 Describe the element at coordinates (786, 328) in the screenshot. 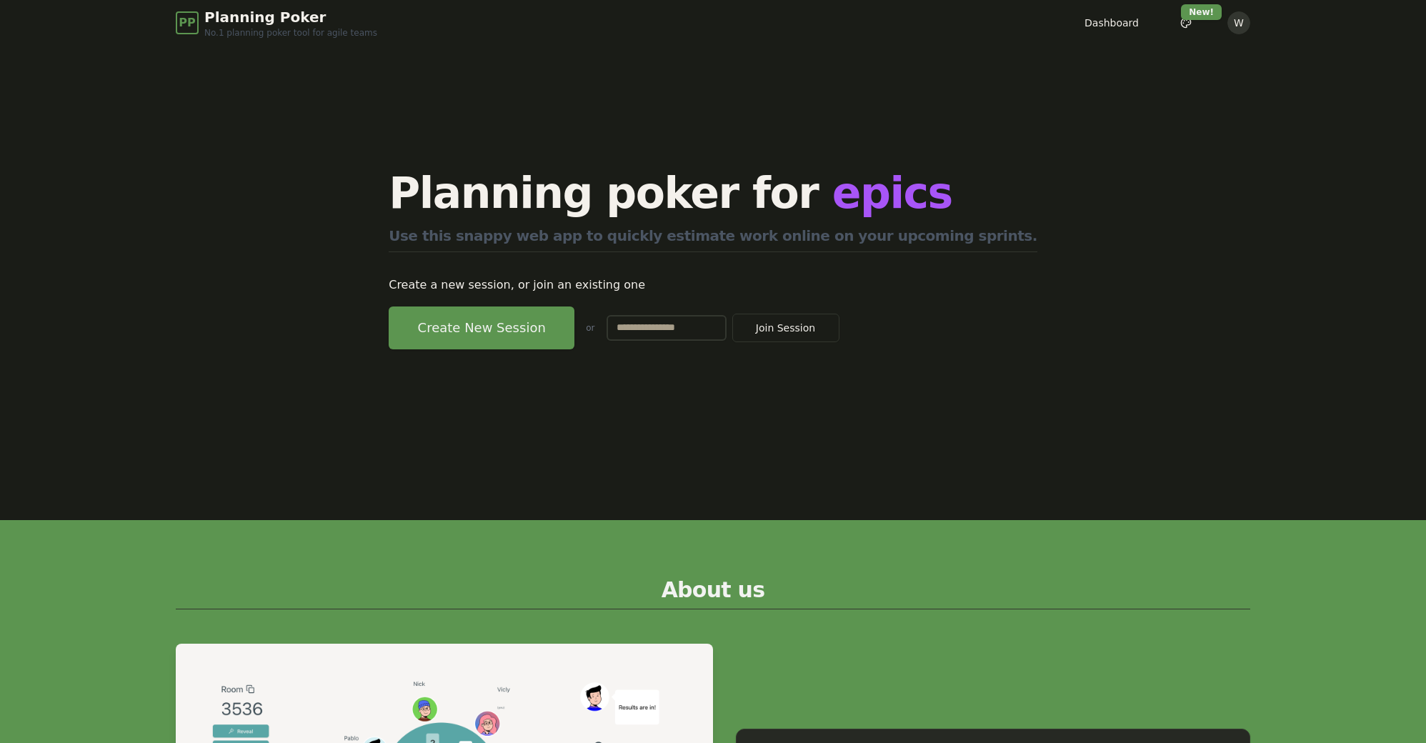

I see `button: Join Session` at that location.